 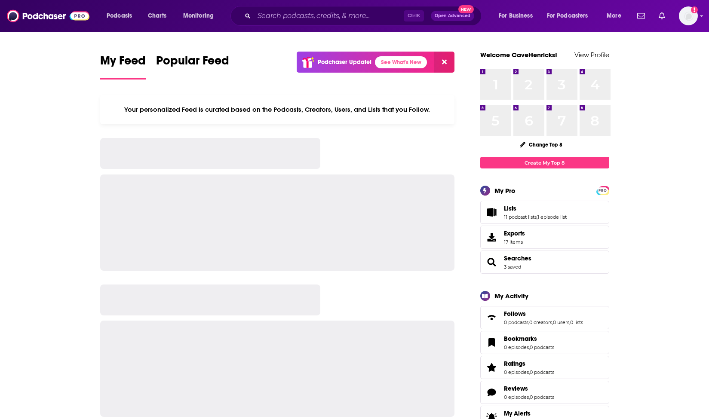 What do you see at coordinates (452, 16) in the screenshot?
I see `button: Open AdvancedNew` at bounding box center [452, 16].